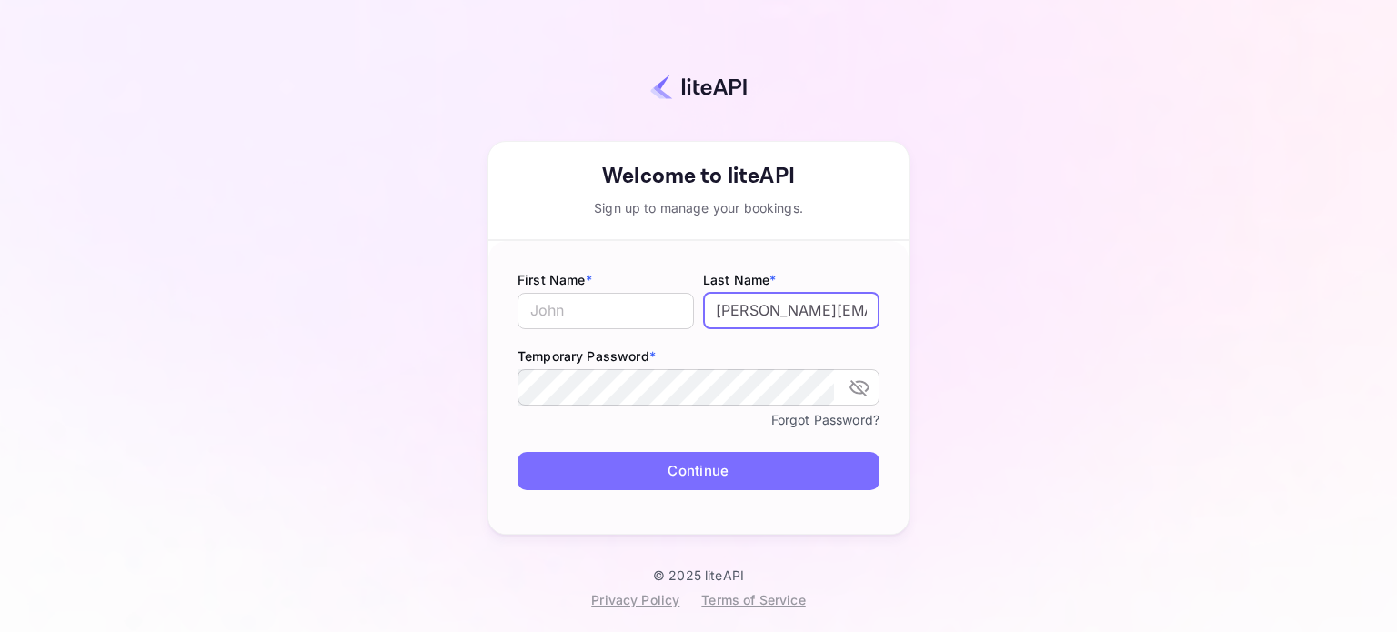 This screenshot has height=632, width=1397. Describe the element at coordinates (699, 471) in the screenshot. I see `button: Continue` at that location.